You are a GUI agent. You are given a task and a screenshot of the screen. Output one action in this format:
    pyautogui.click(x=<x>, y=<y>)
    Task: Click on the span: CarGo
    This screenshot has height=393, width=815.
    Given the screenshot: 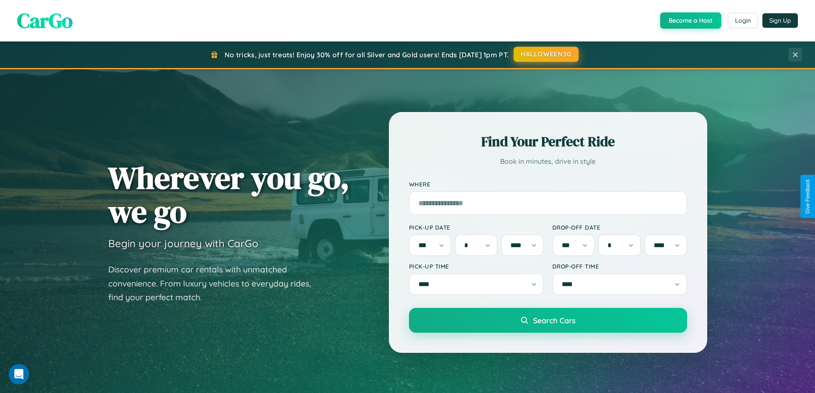 What is the action you would take?
    pyautogui.click(x=45, y=21)
    